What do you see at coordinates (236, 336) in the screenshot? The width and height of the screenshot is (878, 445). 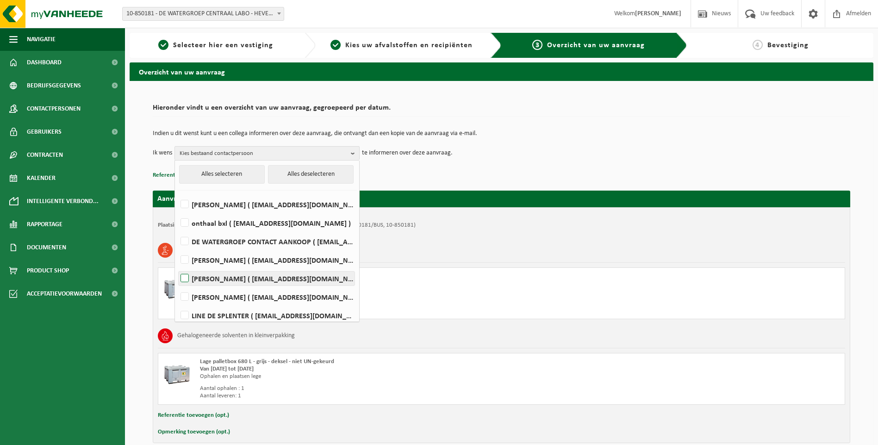 I see `h3: Gehalogeneerde solventen in kleinverpakking` at bounding box center [236, 336].